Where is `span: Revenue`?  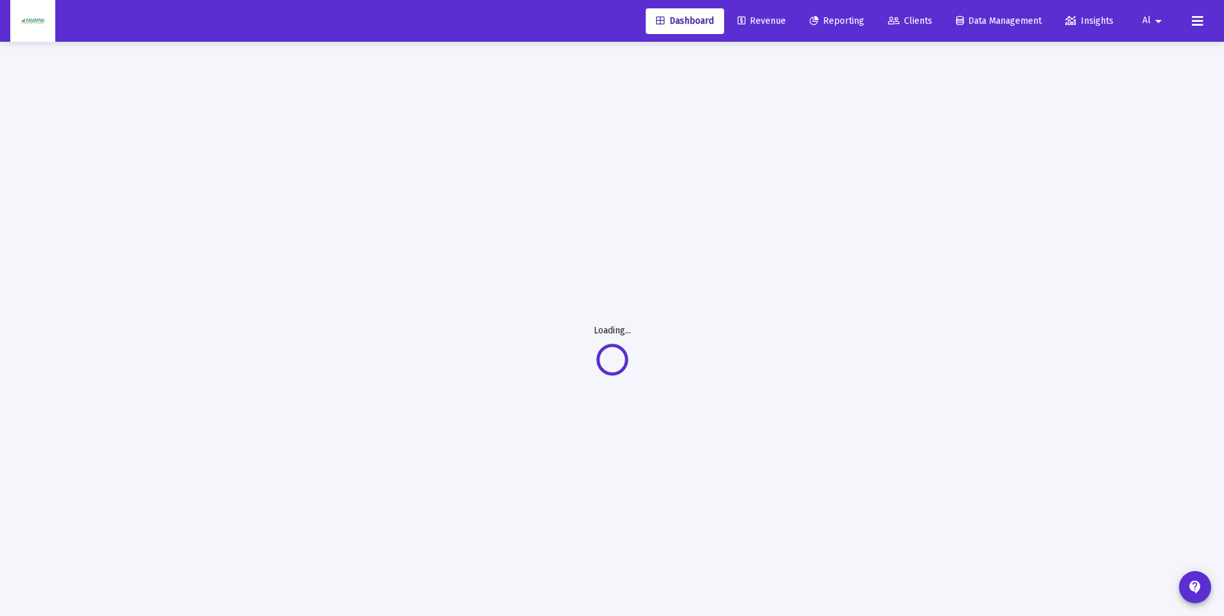
span: Revenue is located at coordinates (762, 21).